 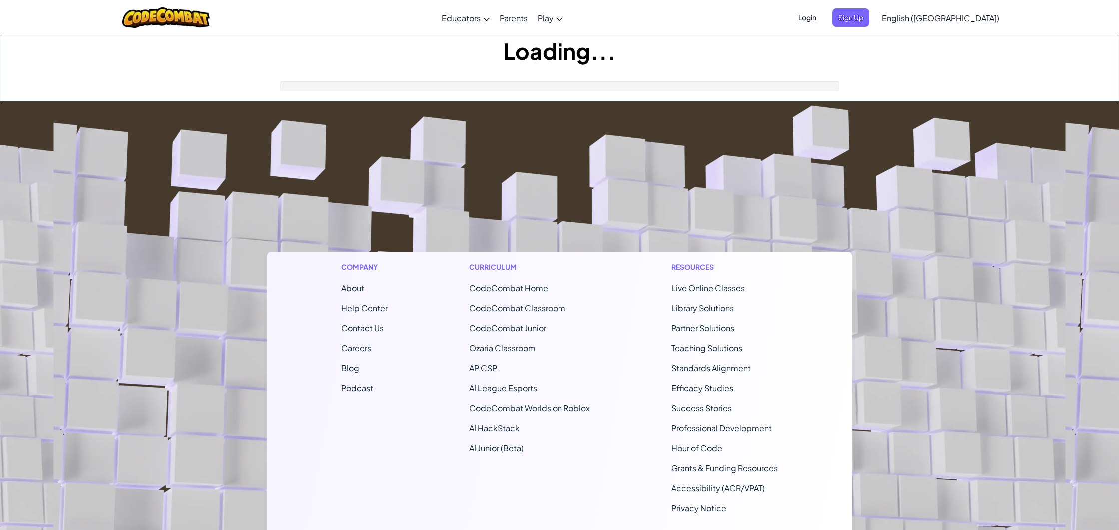 I want to click on span: Play, so click(x=545, y=18).